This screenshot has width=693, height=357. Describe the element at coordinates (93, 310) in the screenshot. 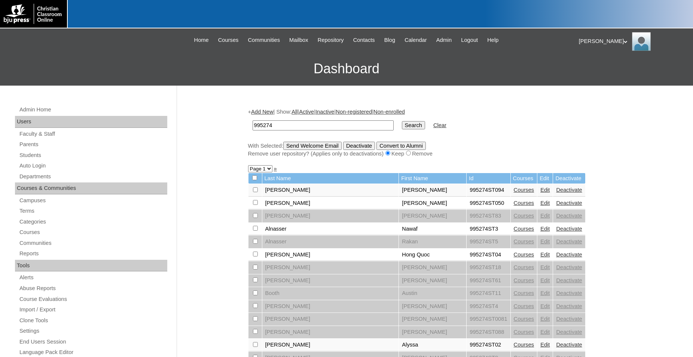

I see `a: Import / Export` at that location.